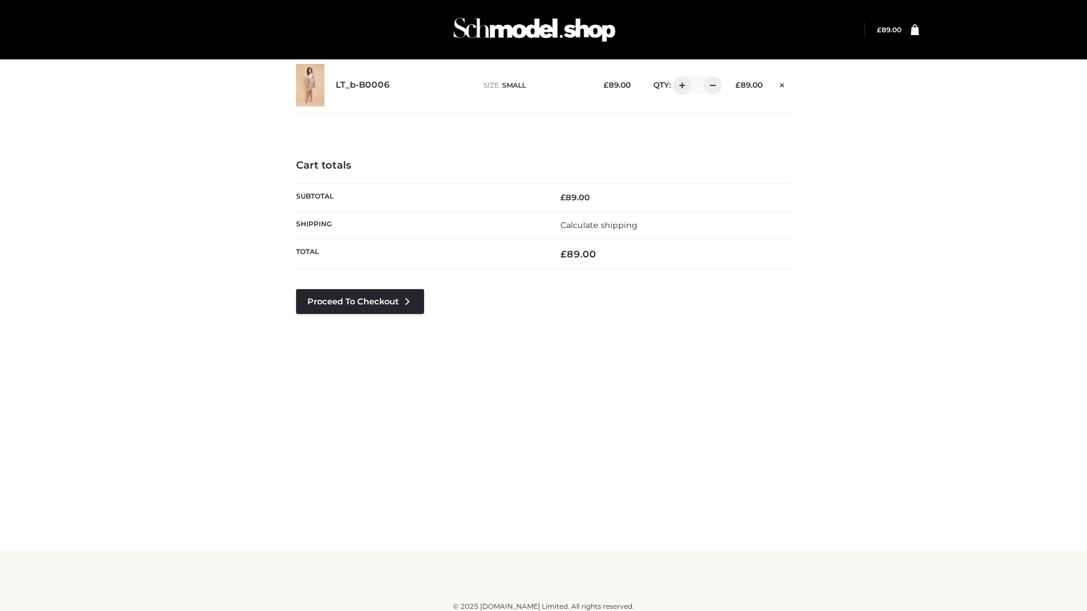 The image size is (1087, 611). What do you see at coordinates (514, 85) in the screenshot?
I see `span: SMALL` at bounding box center [514, 85].